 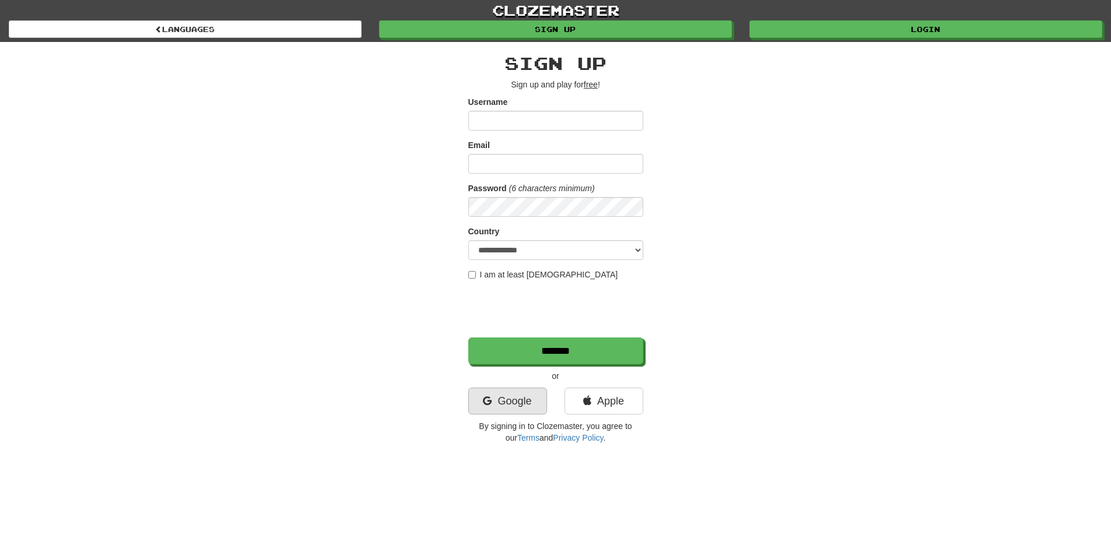 I want to click on label: Email, so click(x=479, y=145).